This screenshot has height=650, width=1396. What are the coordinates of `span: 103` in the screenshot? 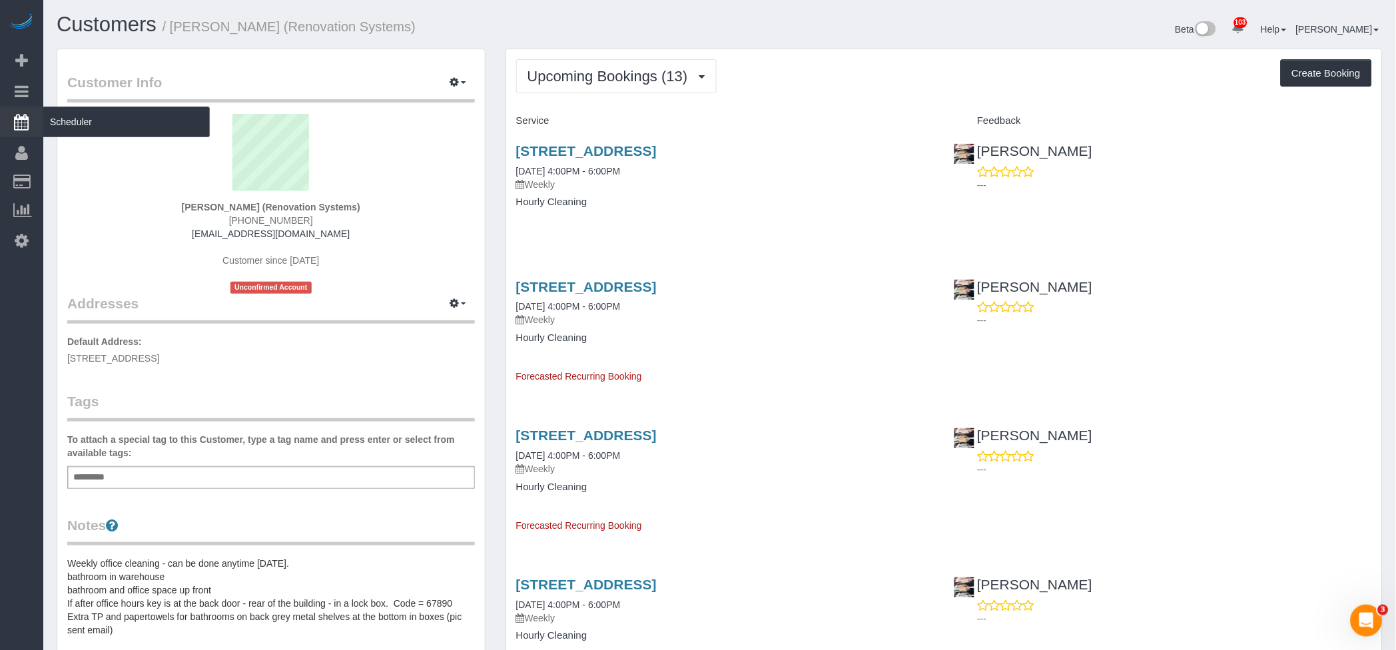 It's located at (1241, 23).